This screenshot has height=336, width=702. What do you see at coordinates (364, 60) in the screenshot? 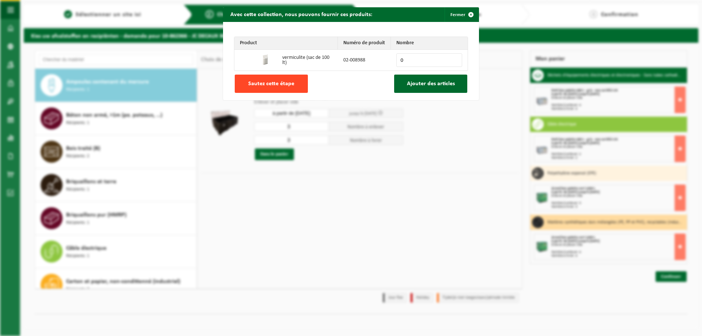
I see `td: 02-008988` at bounding box center [364, 60].